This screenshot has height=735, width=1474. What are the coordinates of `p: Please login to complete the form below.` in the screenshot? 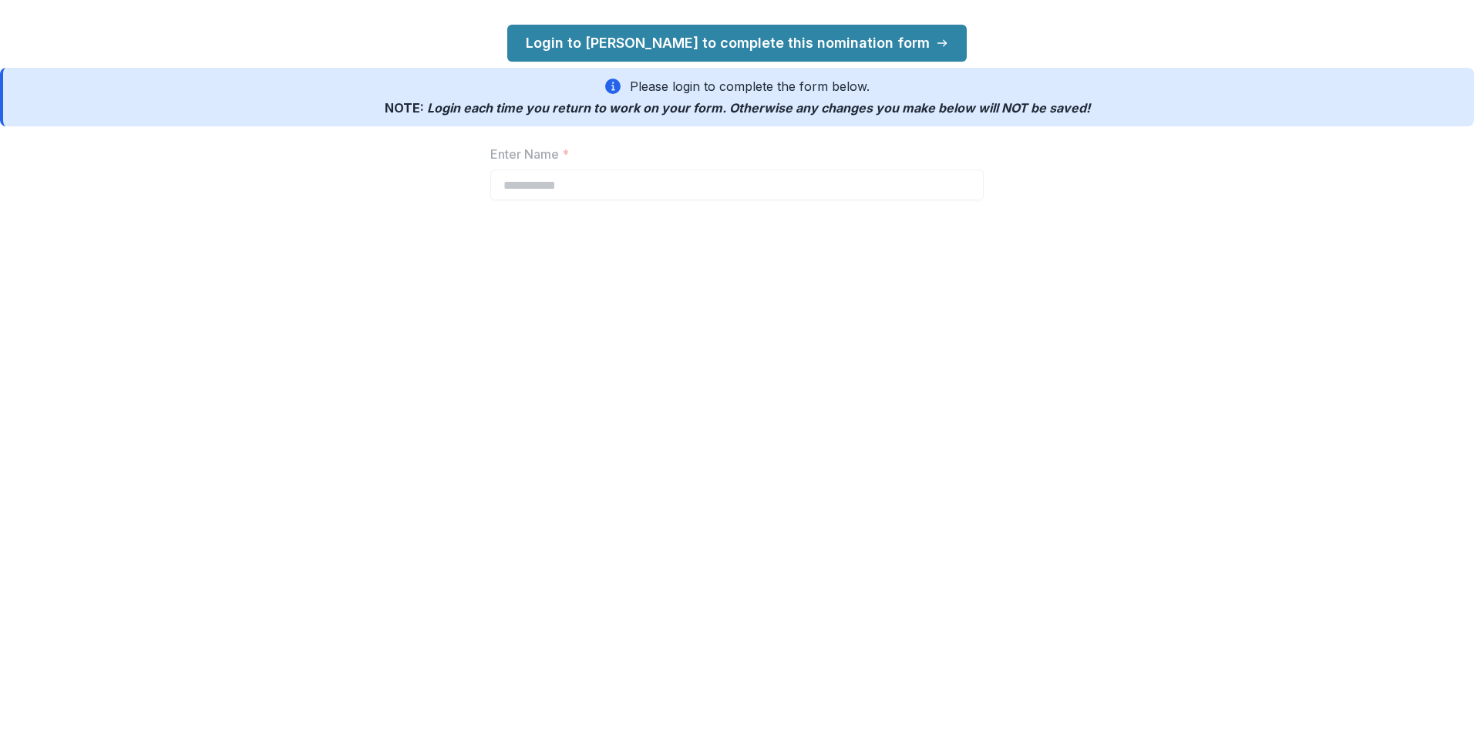 It's located at (749, 86).